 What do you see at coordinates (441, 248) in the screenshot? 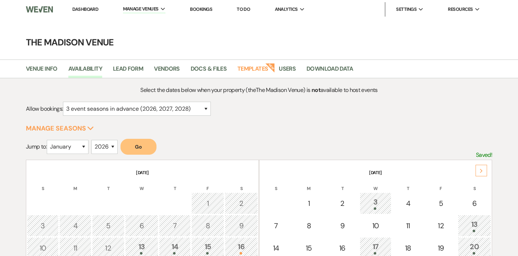
I see `div: 19` at bounding box center [441, 248].